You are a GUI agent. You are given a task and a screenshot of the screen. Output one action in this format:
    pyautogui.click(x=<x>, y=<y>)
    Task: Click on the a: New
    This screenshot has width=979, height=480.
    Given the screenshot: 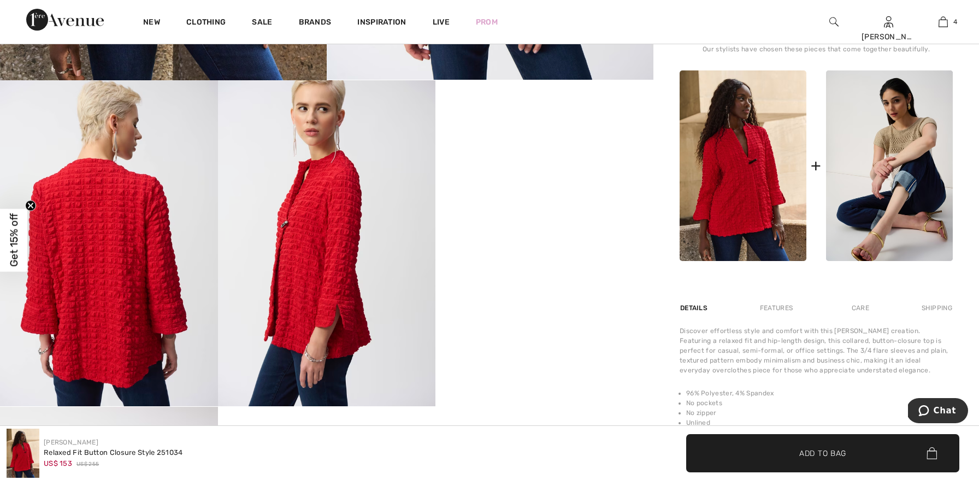 What is the action you would take?
    pyautogui.click(x=151, y=23)
    